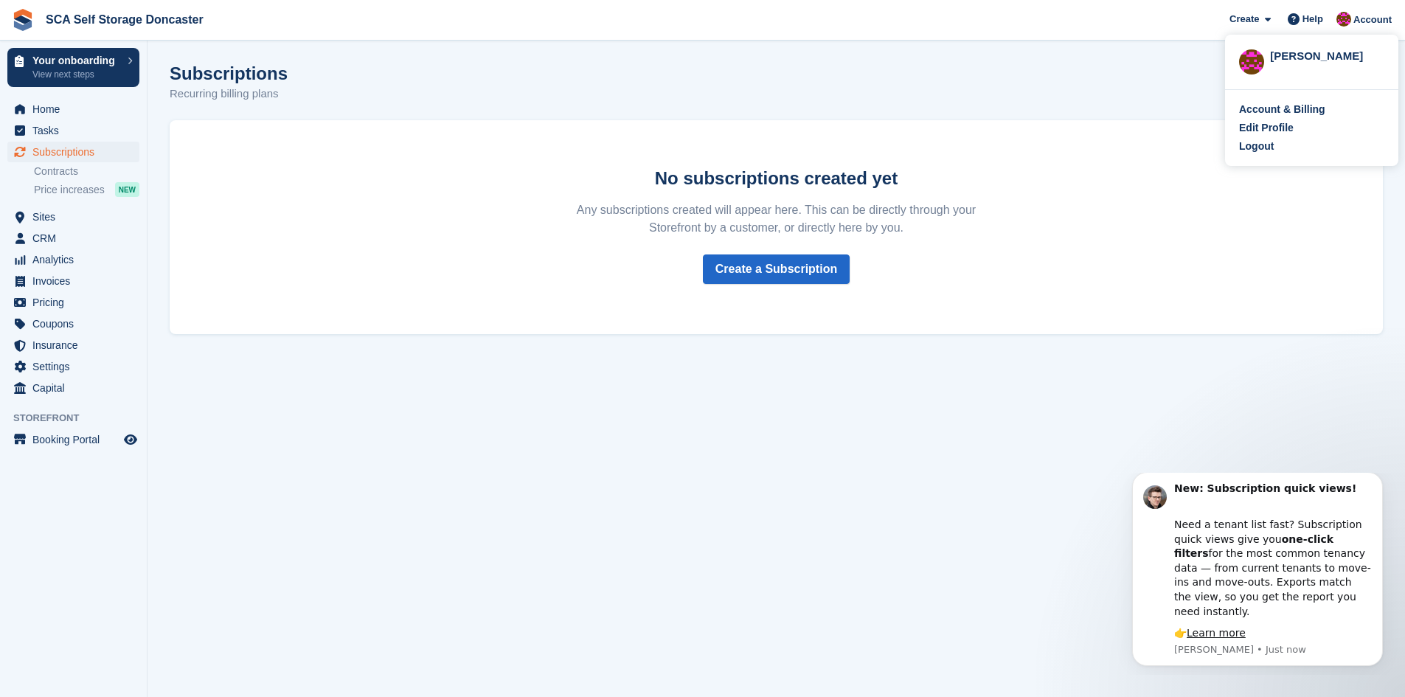 The width and height of the screenshot is (1405, 697). What do you see at coordinates (155, 15) in the screenshot?
I see `b: New: Subscription quick views!` at bounding box center [155, 15].